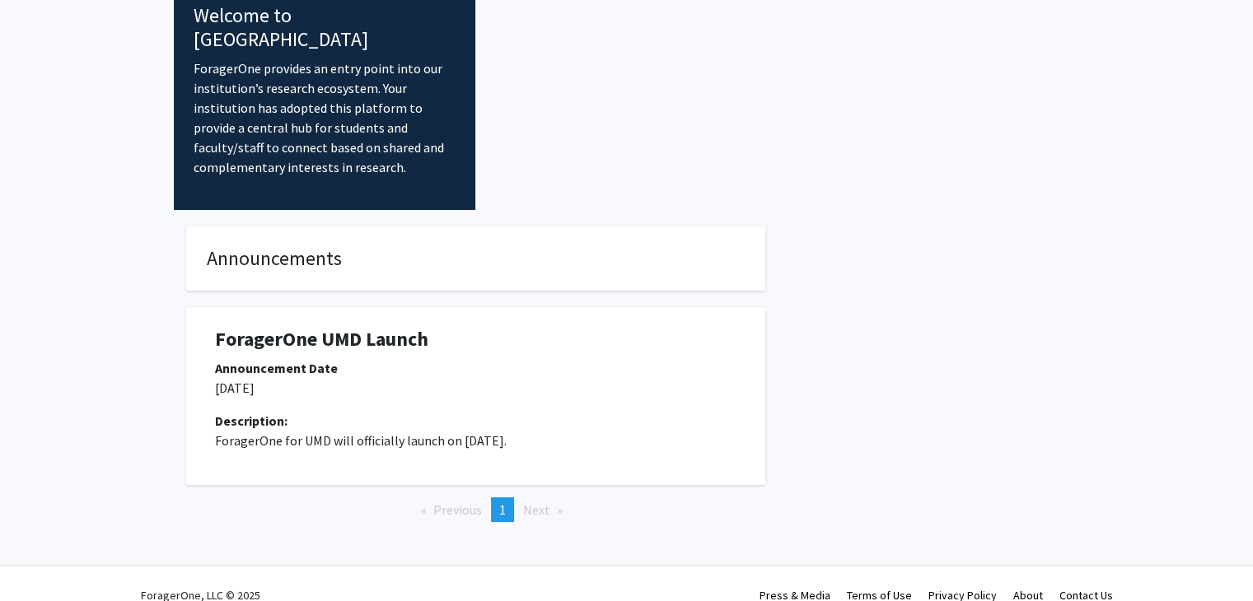 Image resolution: width=1253 pixels, height=601 pixels. I want to click on h4: Announcements, so click(475, 259).